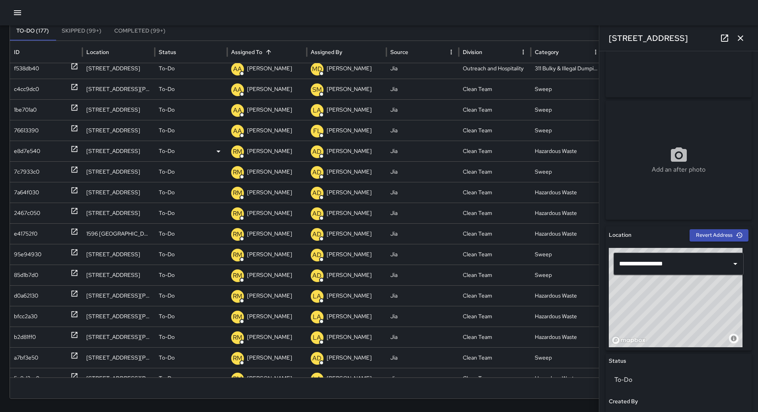 This screenshot has width=758, height=412. What do you see at coordinates (495, 68) in the screenshot?
I see `div: Outreach and Hospitality` at bounding box center [495, 68].